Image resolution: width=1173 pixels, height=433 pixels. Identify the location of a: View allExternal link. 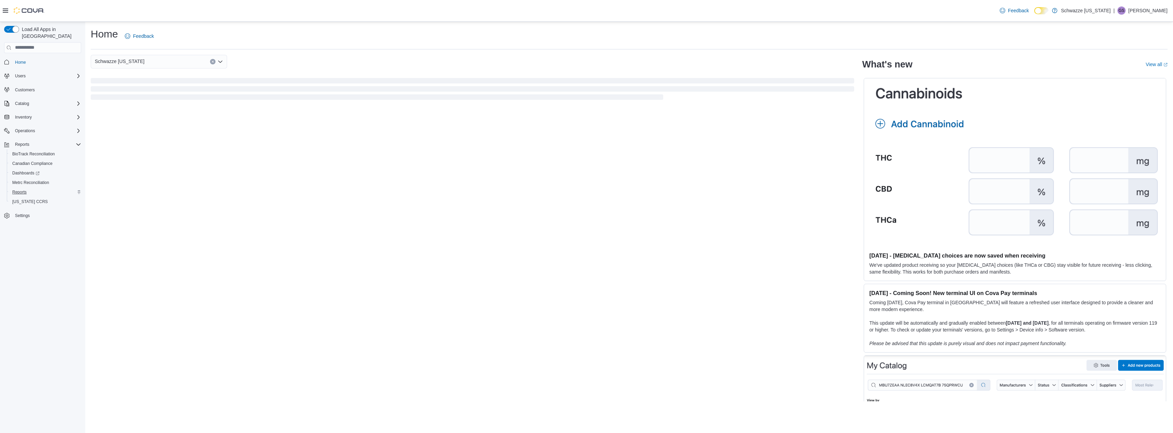
(1156, 64).